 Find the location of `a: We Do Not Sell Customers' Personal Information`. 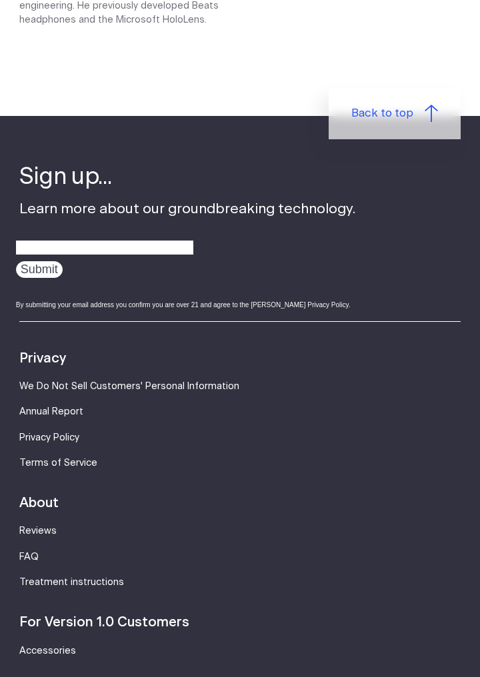

a: We Do Not Sell Customers' Personal Information is located at coordinates (129, 387).